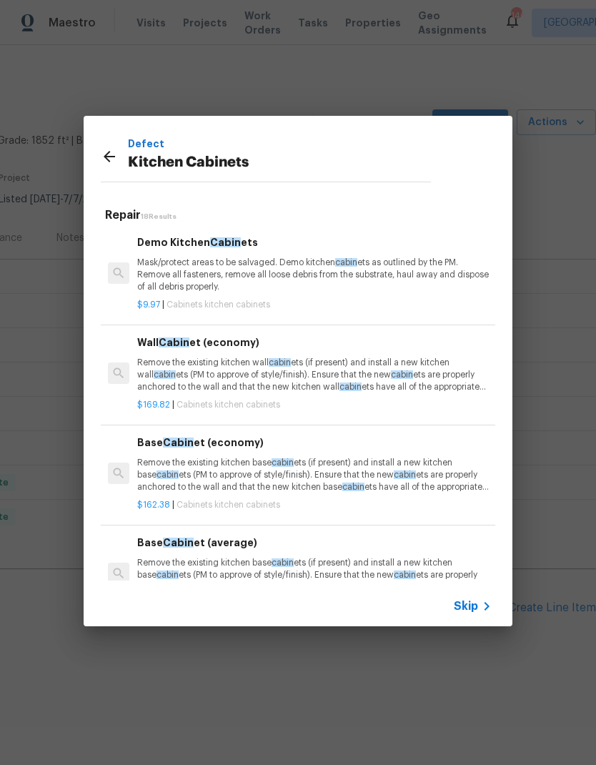 The height and width of the screenshot is (765, 596). I want to click on h6: Wall et (economy), so click(314, 342).